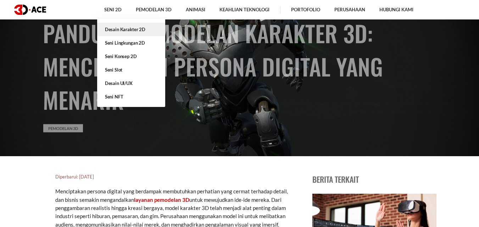 This screenshot has height=227, width=479. I want to click on font: Seni NFT, so click(114, 97).